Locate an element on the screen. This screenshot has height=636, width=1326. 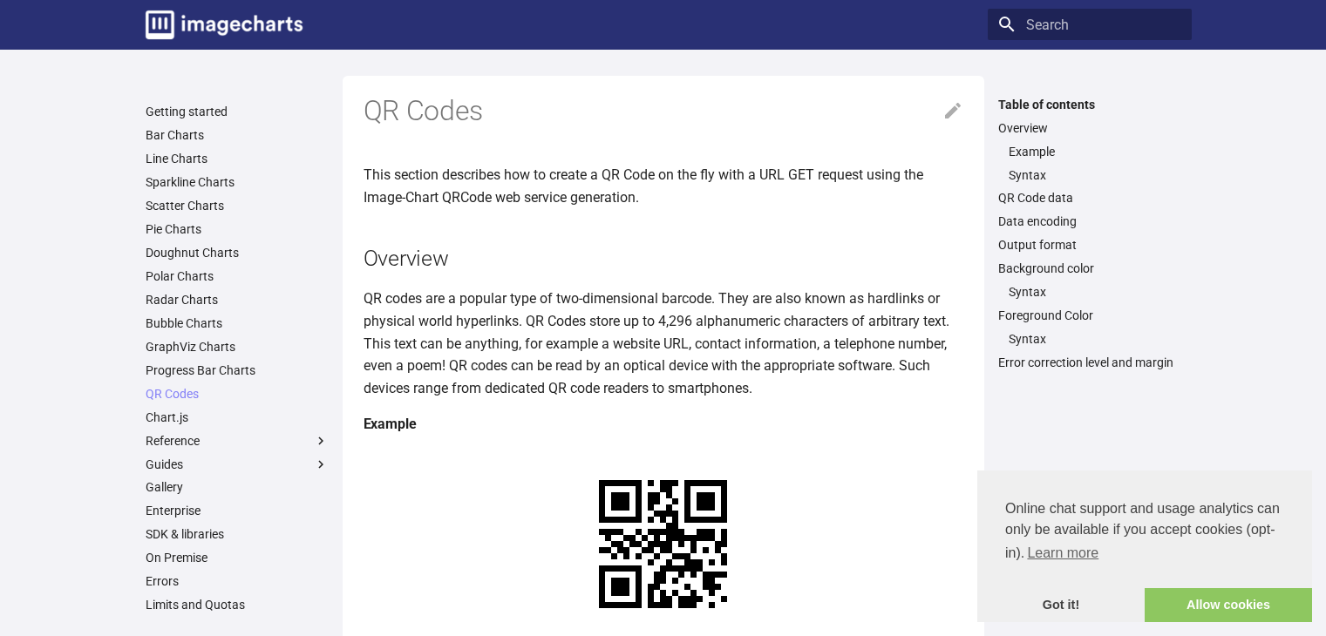
a: Doughnut Charts is located at coordinates (237, 253).